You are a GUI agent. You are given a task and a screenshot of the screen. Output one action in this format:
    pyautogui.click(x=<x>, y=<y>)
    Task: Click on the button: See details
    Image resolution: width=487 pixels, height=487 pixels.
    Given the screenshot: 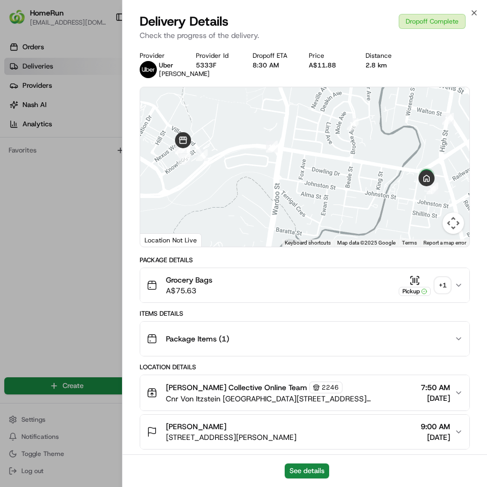 What is the action you would take?
    pyautogui.click(x=307, y=471)
    